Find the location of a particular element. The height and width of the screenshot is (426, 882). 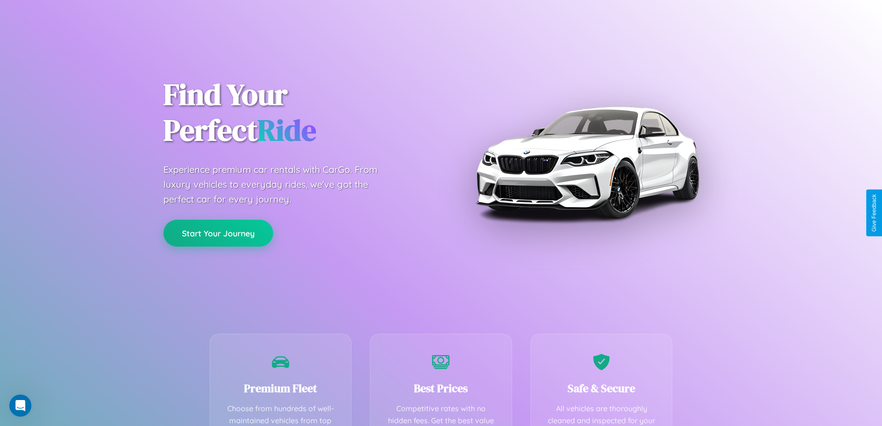

span: Ride is located at coordinates (287, 130).